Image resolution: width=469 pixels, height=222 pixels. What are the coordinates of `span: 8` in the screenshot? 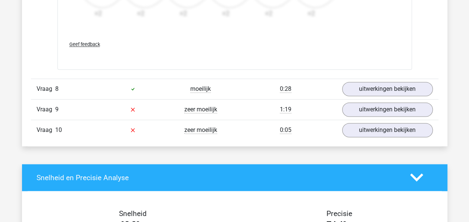 It's located at (57, 88).